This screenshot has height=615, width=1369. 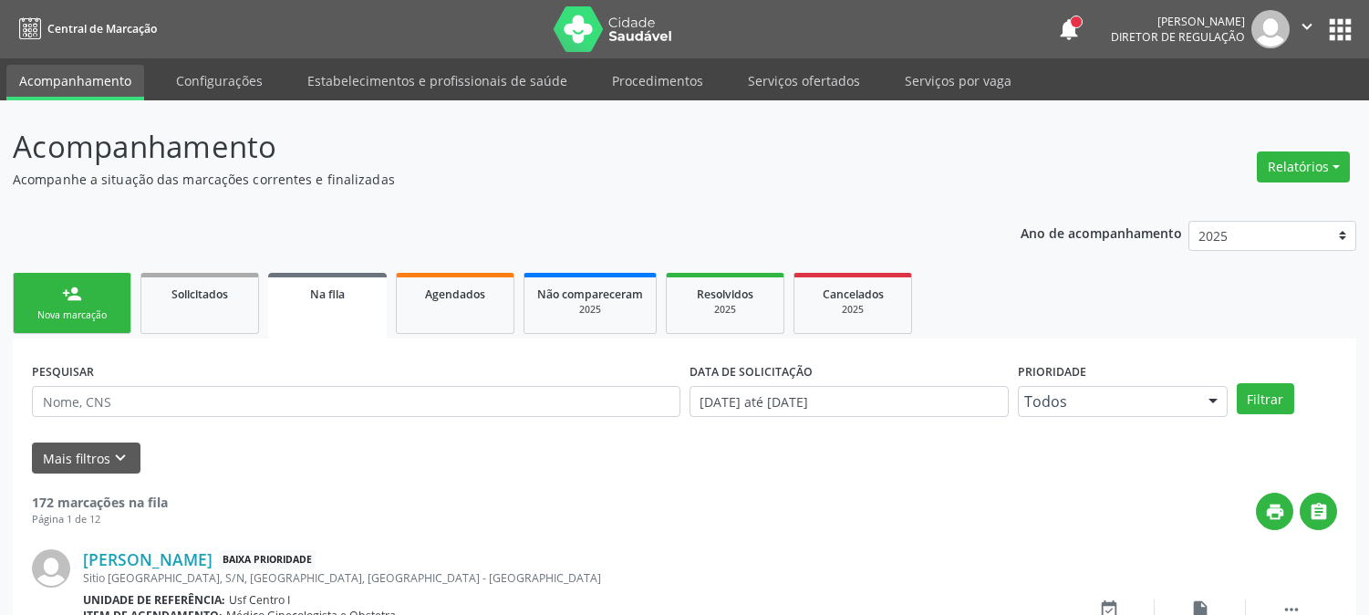 What do you see at coordinates (590, 294) in the screenshot?
I see `span: Não compareceram` at bounding box center [590, 294].